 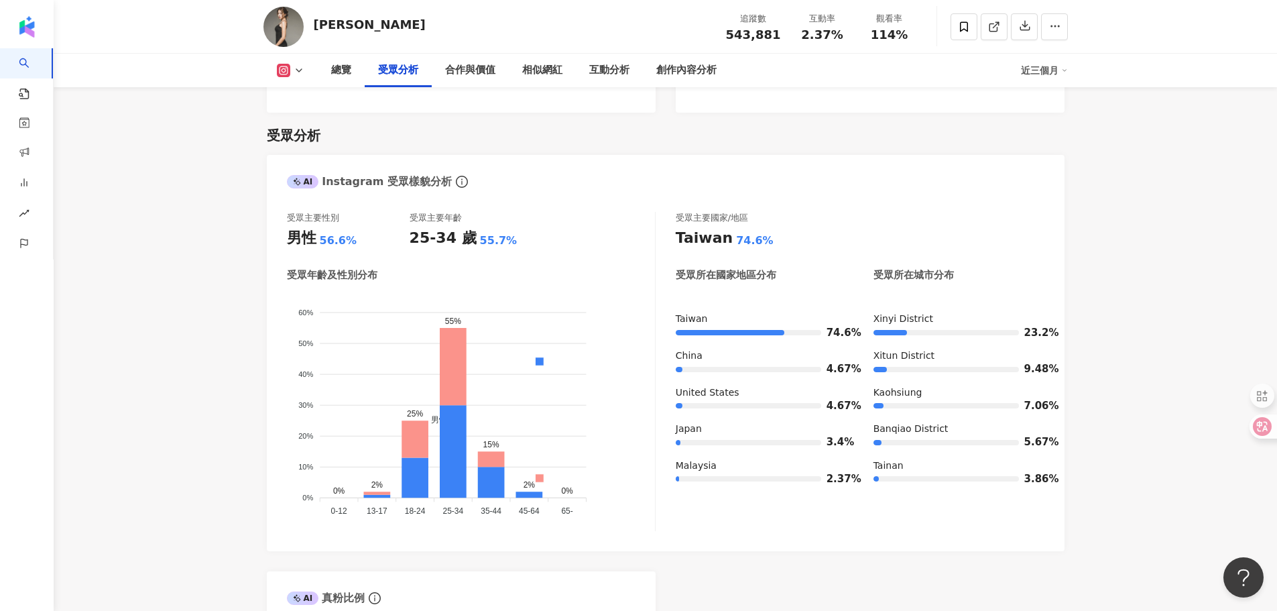 I want to click on div: Kaohsiung, so click(x=959, y=393).